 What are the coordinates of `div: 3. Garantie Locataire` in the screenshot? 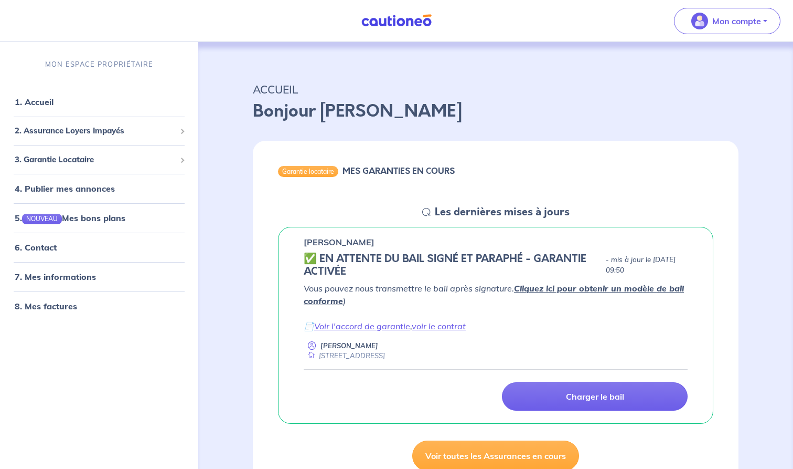 It's located at (99, 160).